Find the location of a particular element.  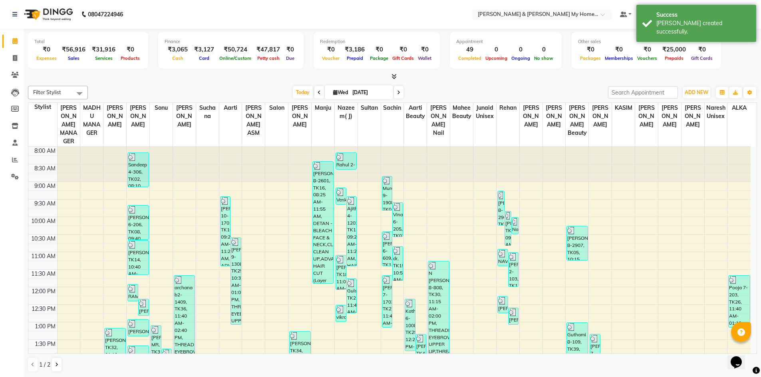

span: Junaid Unisex is located at coordinates (484, 112).